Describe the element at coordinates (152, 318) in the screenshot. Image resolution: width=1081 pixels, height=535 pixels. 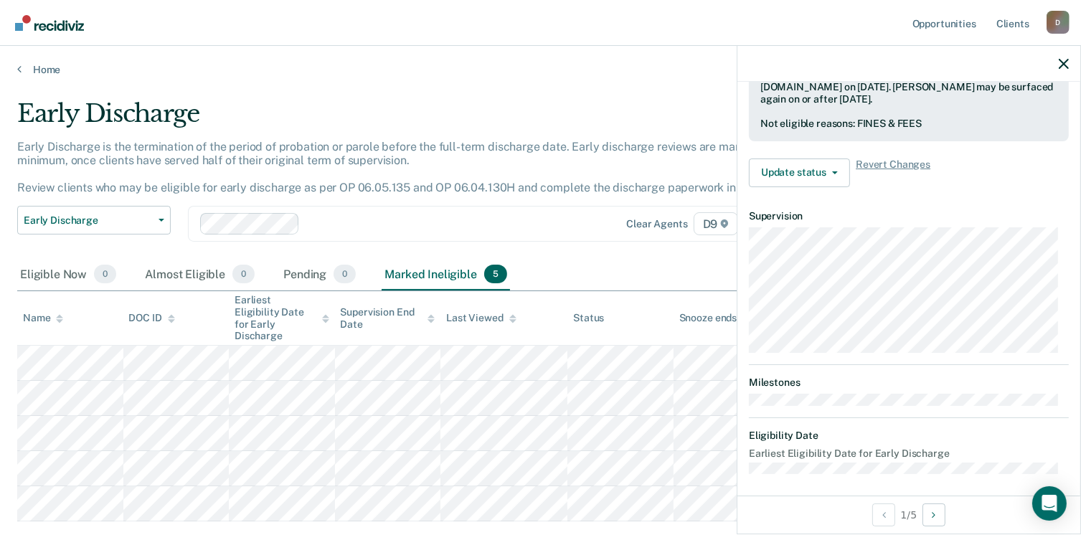
I see `div: DOC ID` at that location.